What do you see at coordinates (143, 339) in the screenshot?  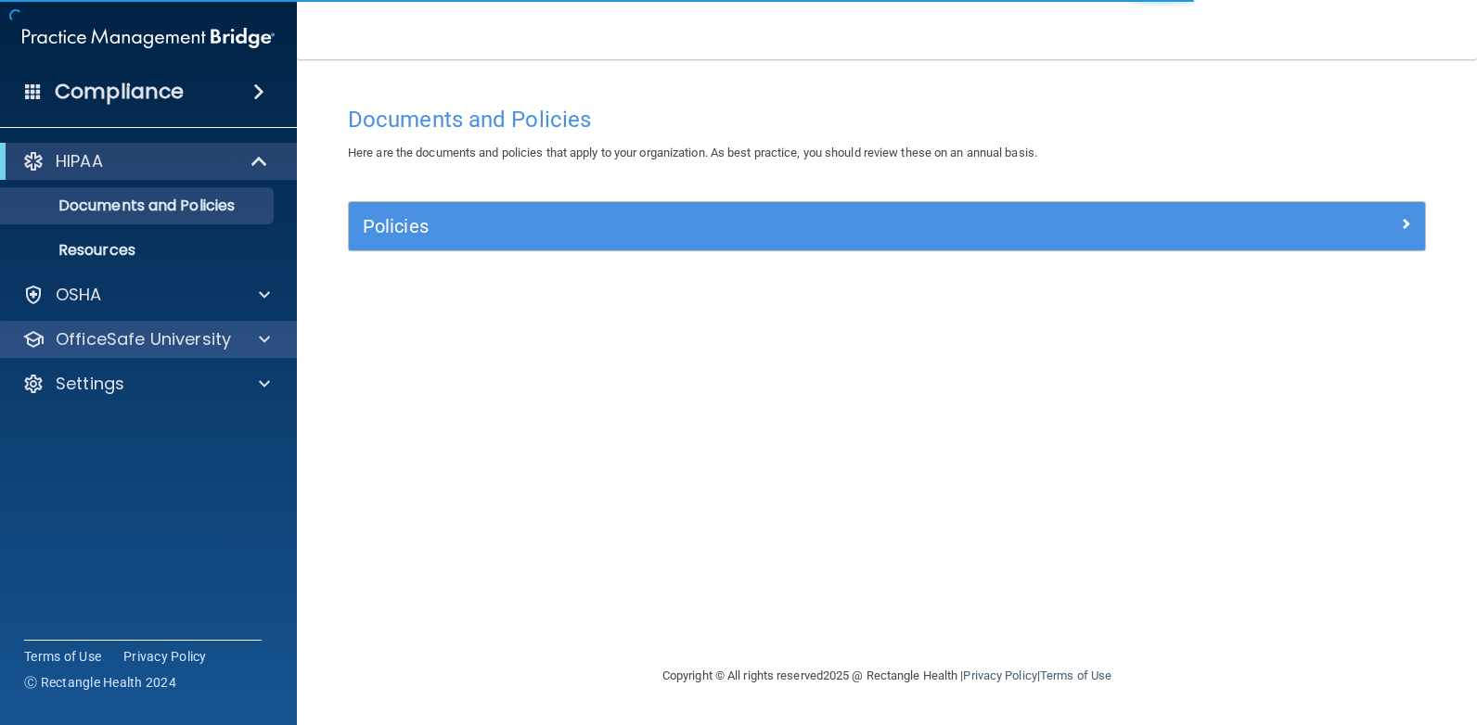 I see `p: OfficeSafe University` at bounding box center [143, 339].